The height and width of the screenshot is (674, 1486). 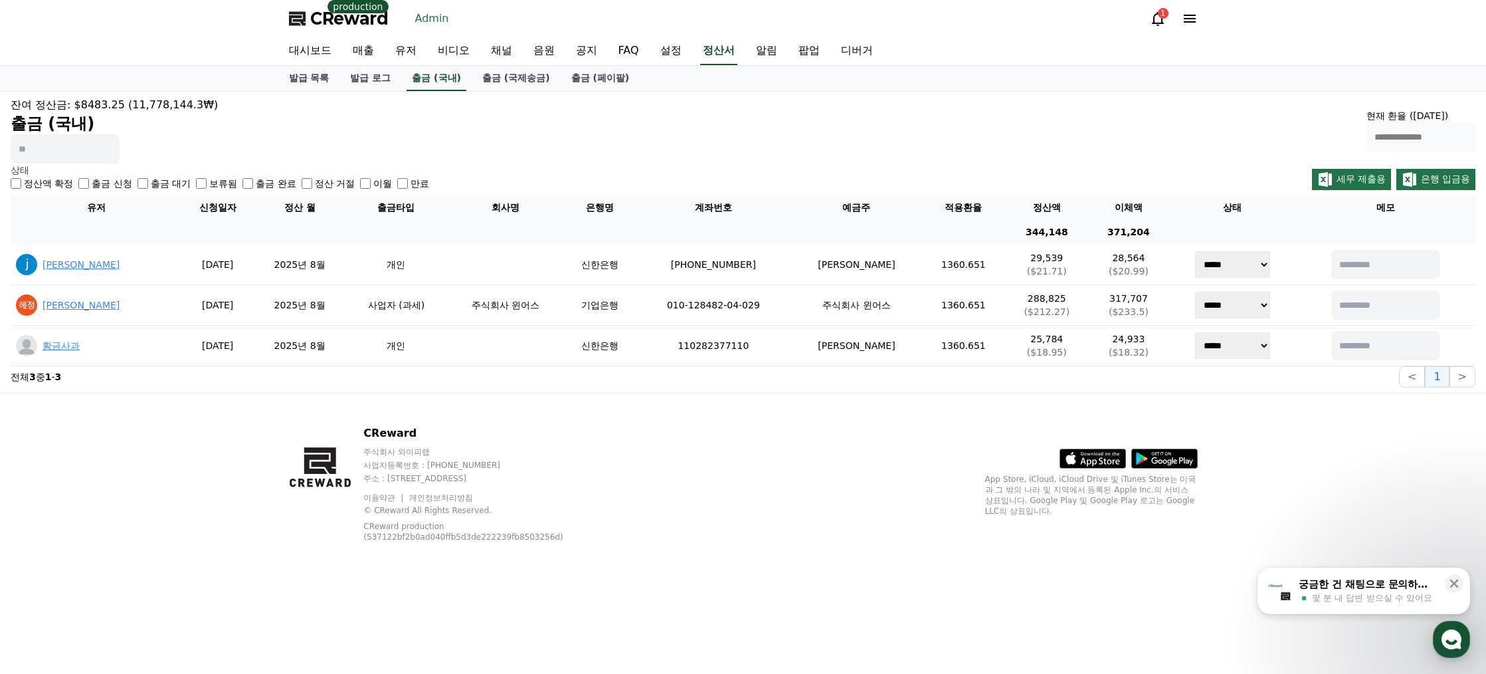 What do you see at coordinates (1158, 19) in the screenshot?
I see `a: 1` at bounding box center [1158, 19].